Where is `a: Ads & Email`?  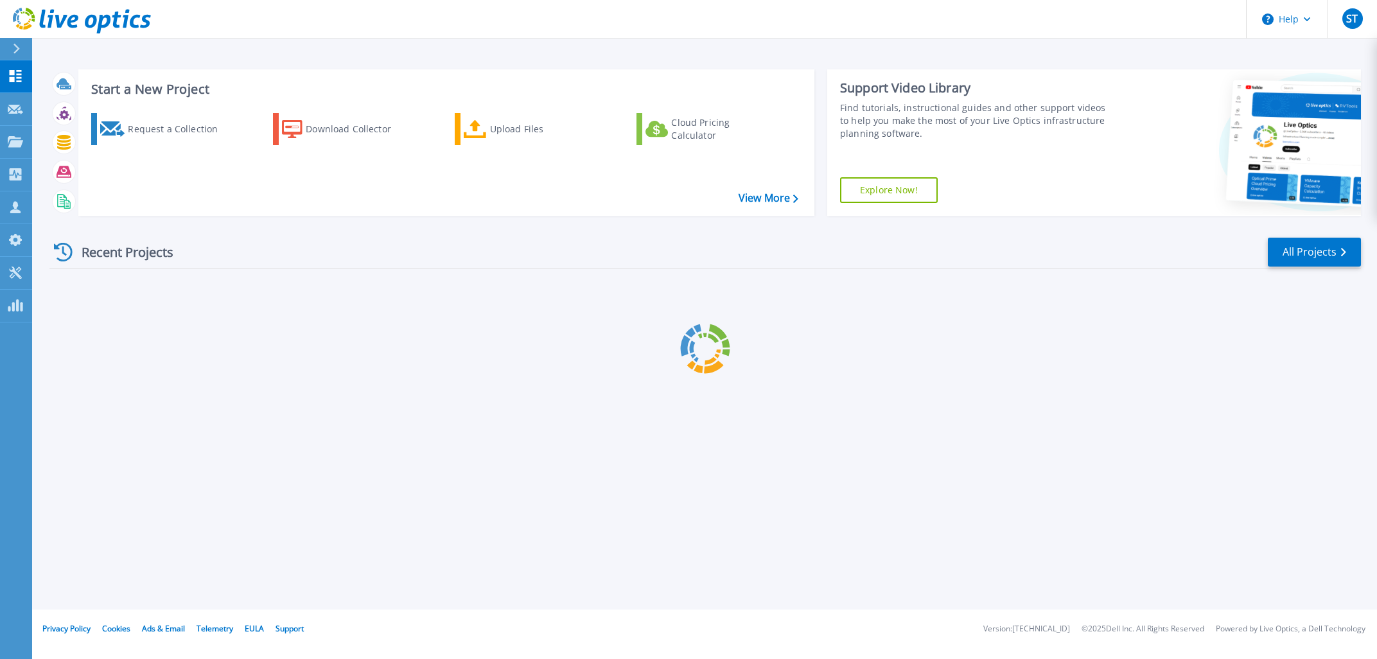 a: Ads & Email is located at coordinates (163, 628).